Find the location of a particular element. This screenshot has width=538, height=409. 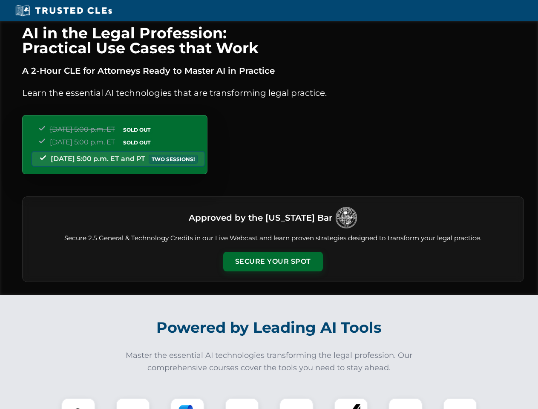

p: Master the essential AI technologies transforming the legal profession. Our comprehensive courses... is located at coordinates (269, 362).